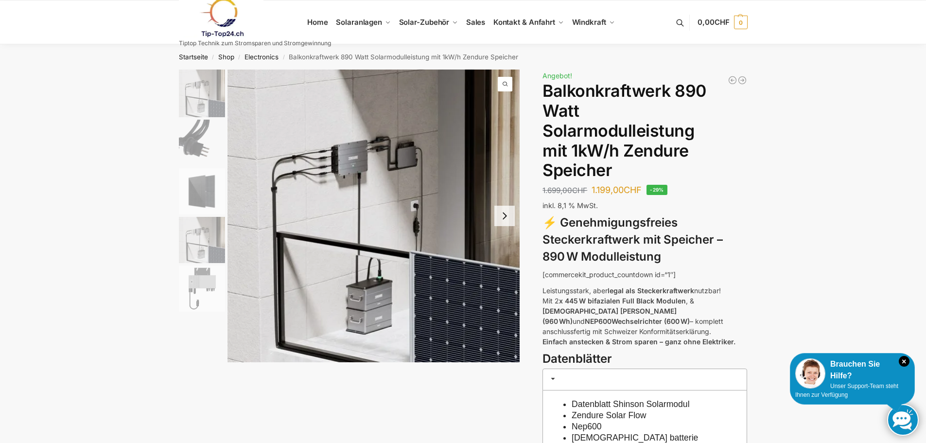 The width and height of the screenshot is (926, 443). Describe the element at coordinates (425, 22) in the screenshot. I see `span: Solar-Zubehör` at that location.